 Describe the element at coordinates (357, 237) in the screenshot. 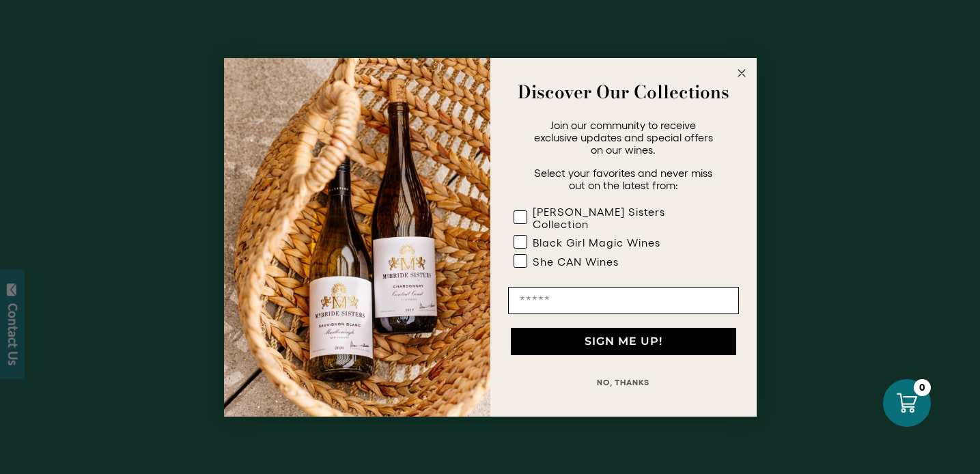

I see `img: 42653730-7e35-4af7-a99d-12bf478283cf.jpeg` at that location.